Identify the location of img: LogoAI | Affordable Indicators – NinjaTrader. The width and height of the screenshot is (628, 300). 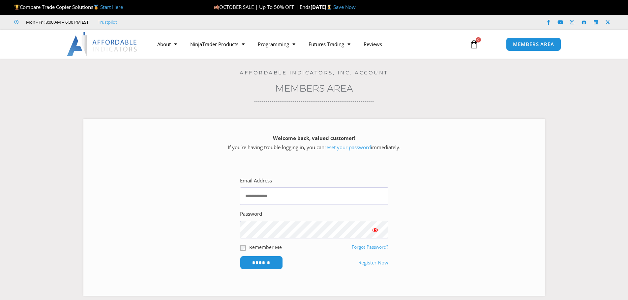
(102, 44).